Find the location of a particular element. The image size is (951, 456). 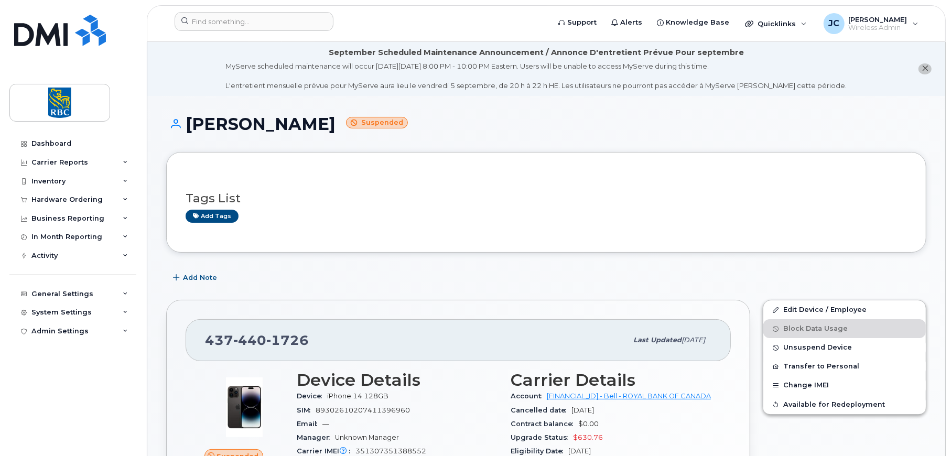

img: image20231002-3703462-njx0qo.jpeg is located at coordinates (244, 407).